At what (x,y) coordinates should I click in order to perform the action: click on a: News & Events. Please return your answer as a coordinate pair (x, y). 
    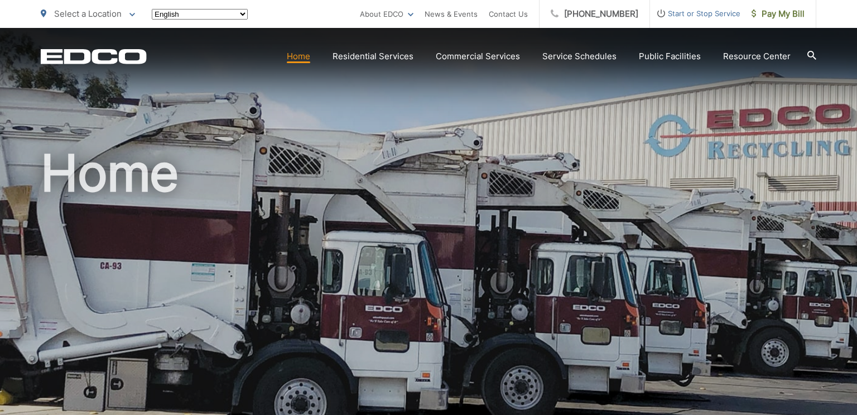
    Looking at the image, I should click on (451, 14).